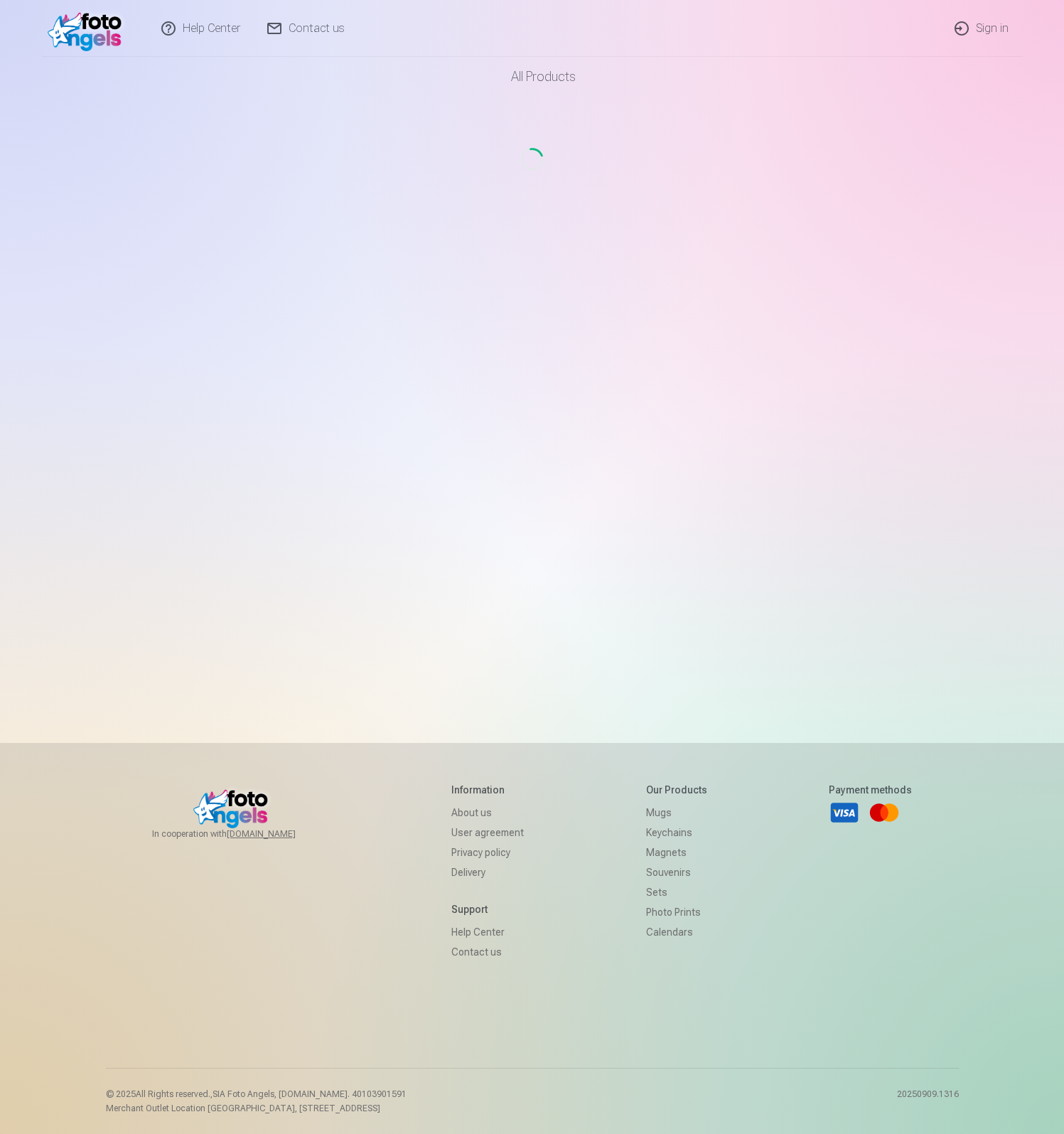 The height and width of the screenshot is (1134, 1064). Describe the element at coordinates (488, 909) in the screenshot. I see `h5: Support` at that location.